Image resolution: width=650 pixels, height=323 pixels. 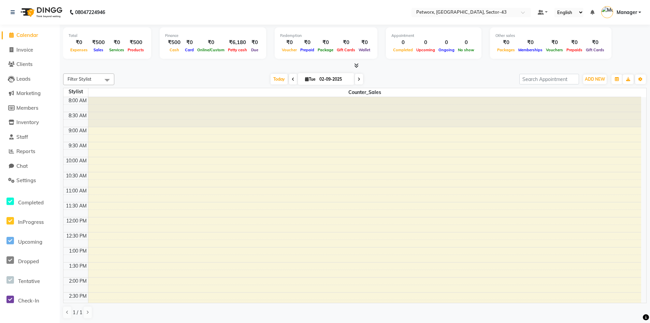 I want to click on a: Settings, so click(x=30, y=180).